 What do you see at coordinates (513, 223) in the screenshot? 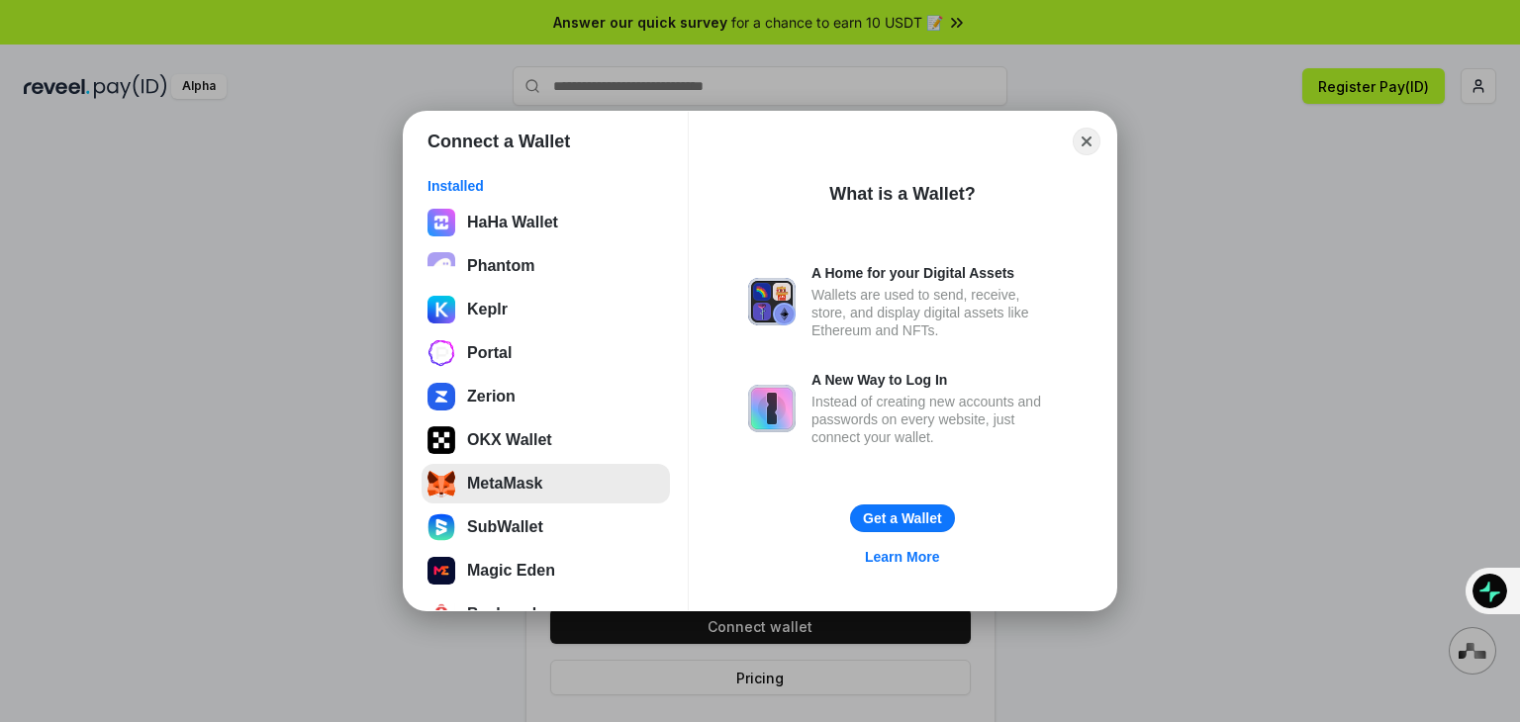
I see `div: HaHa Wallet` at bounding box center [513, 223].